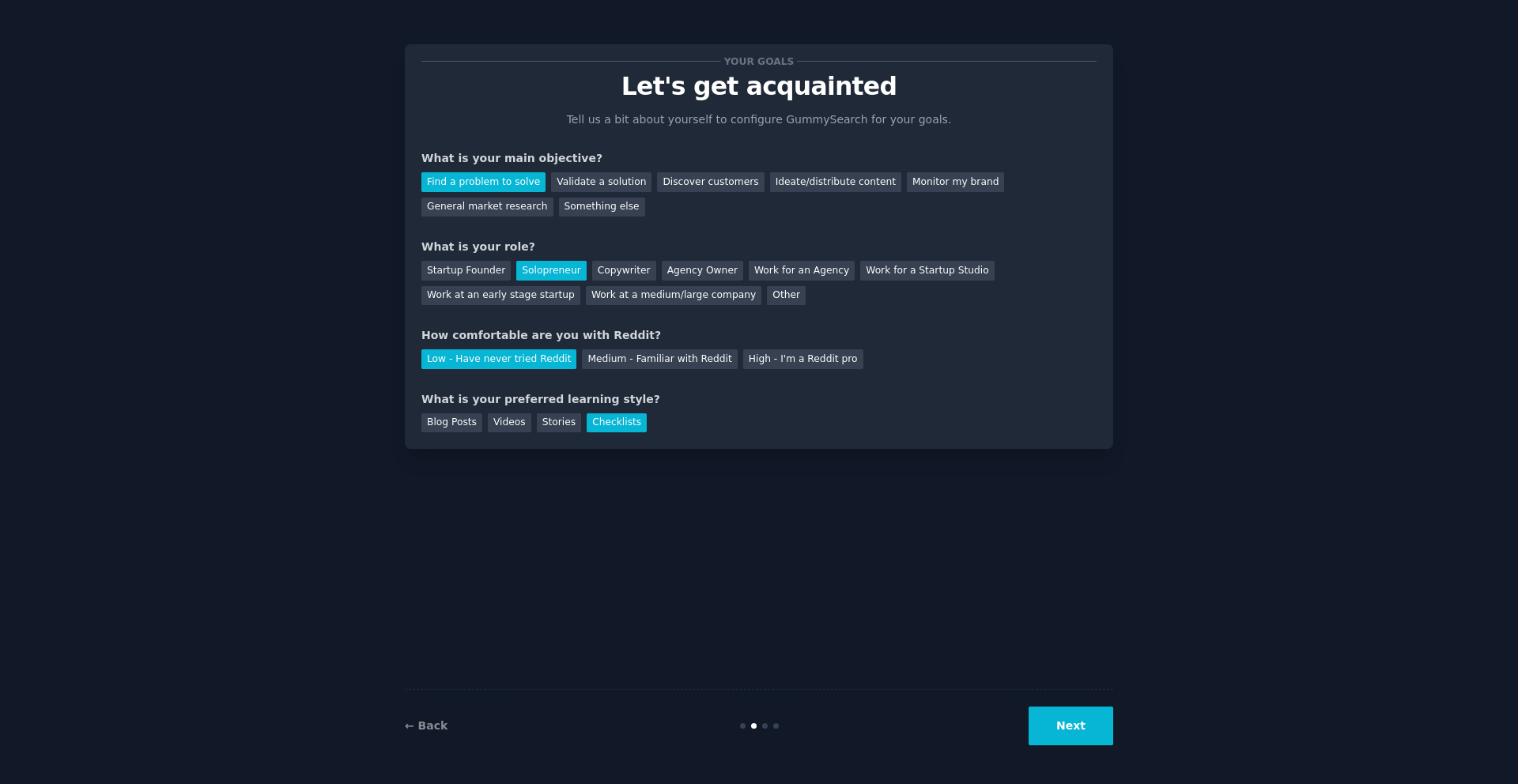  Describe the element at coordinates (802, 270) in the screenshot. I see `div: Work for an Agency` at that location.